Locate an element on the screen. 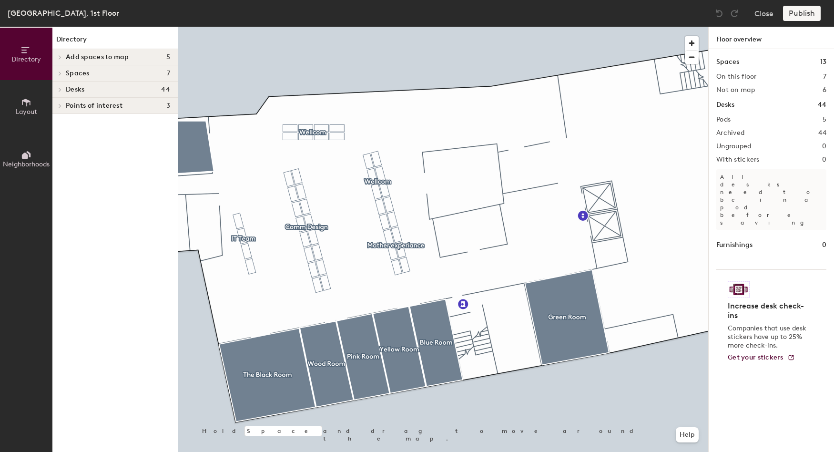 The height and width of the screenshot is (452, 834). span: Get your stickers is located at coordinates (755, 357).